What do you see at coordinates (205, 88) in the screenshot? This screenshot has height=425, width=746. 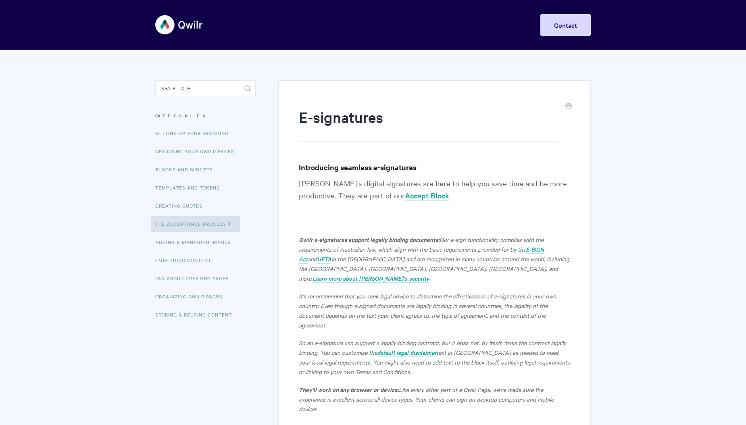 I see `input: Search` at bounding box center [205, 88].